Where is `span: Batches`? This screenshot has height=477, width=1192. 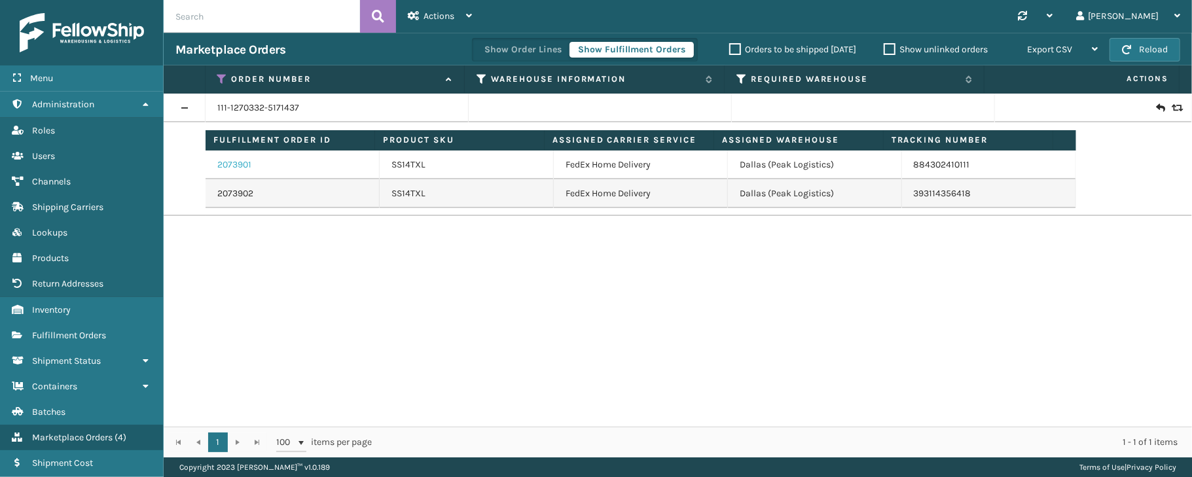
span: Batches is located at coordinates (48, 412).